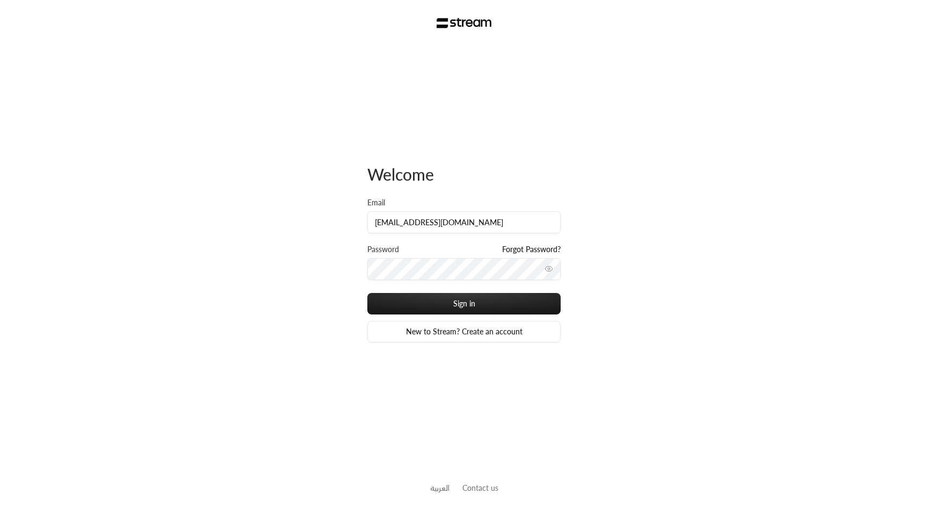 This screenshot has height=515, width=928. I want to click on a: Contact us, so click(480, 487).